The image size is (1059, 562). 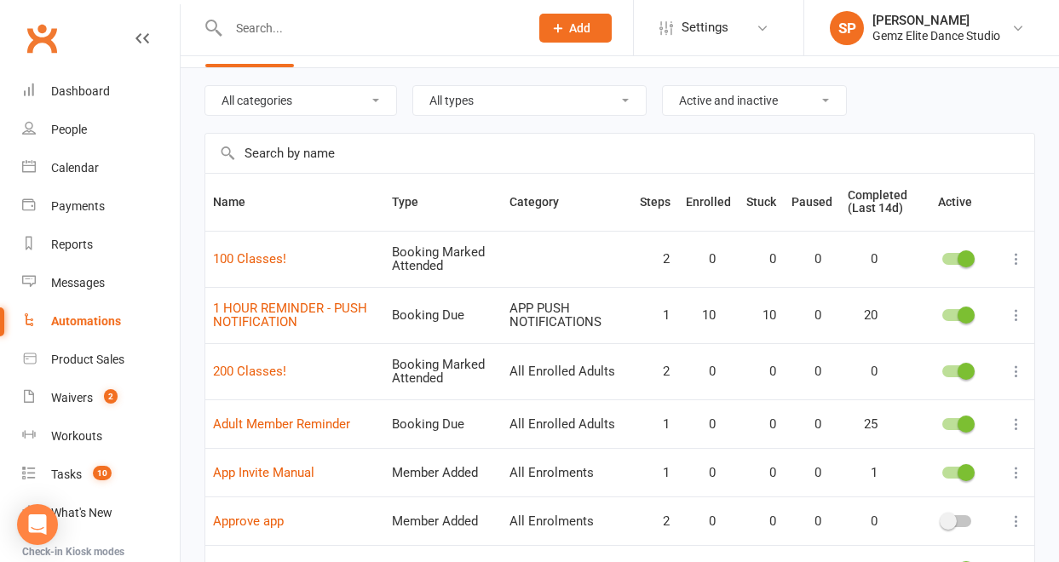 I want to click on div: What's New, so click(x=82, y=513).